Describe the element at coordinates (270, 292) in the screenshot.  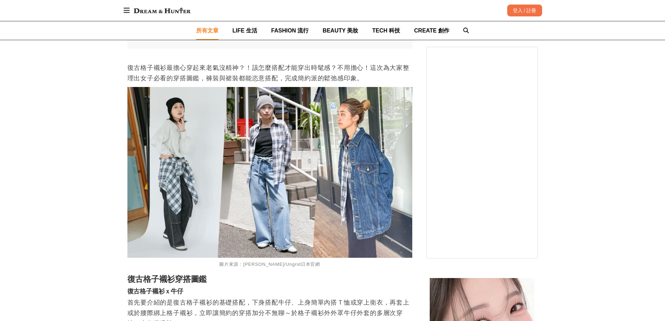
I see `h3: 復古格子襯衫ｘ牛仔` at that location.